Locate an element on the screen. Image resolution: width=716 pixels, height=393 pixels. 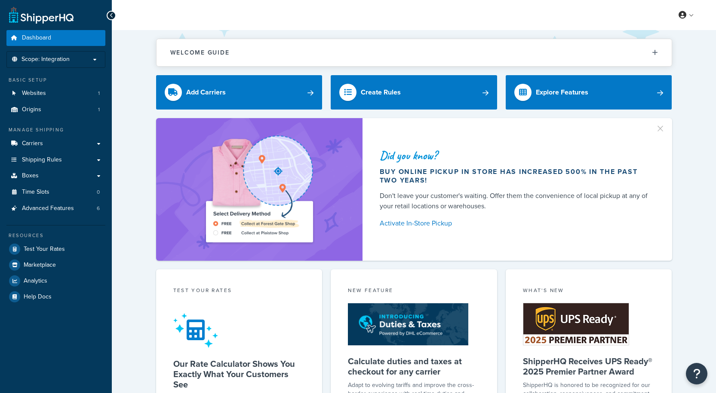
a: Activate In-Store Pickup is located at coordinates (515, 224).